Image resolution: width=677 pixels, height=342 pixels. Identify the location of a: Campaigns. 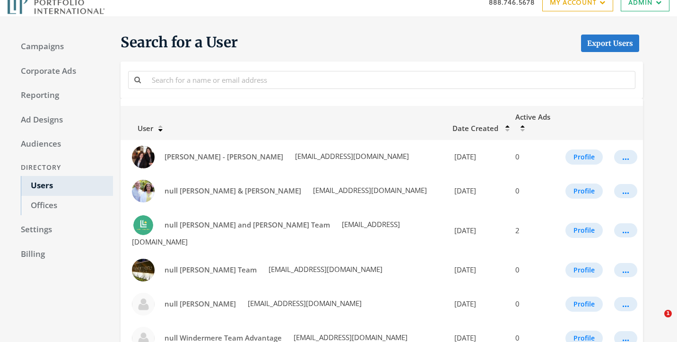
(62, 47).